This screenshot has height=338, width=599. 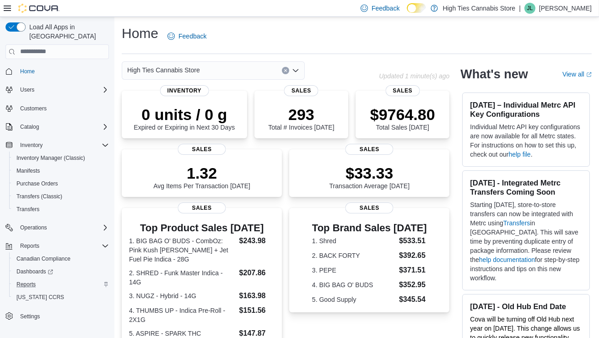 What do you see at coordinates (257, 310) in the screenshot?
I see `dd: $151.56` at bounding box center [257, 310].